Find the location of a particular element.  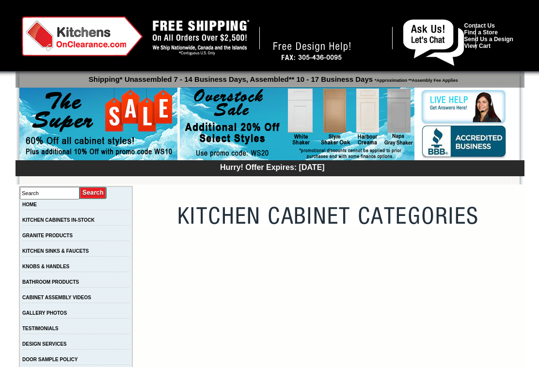

a: KNOBS & HANDLES is located at coordinates (46, 267).